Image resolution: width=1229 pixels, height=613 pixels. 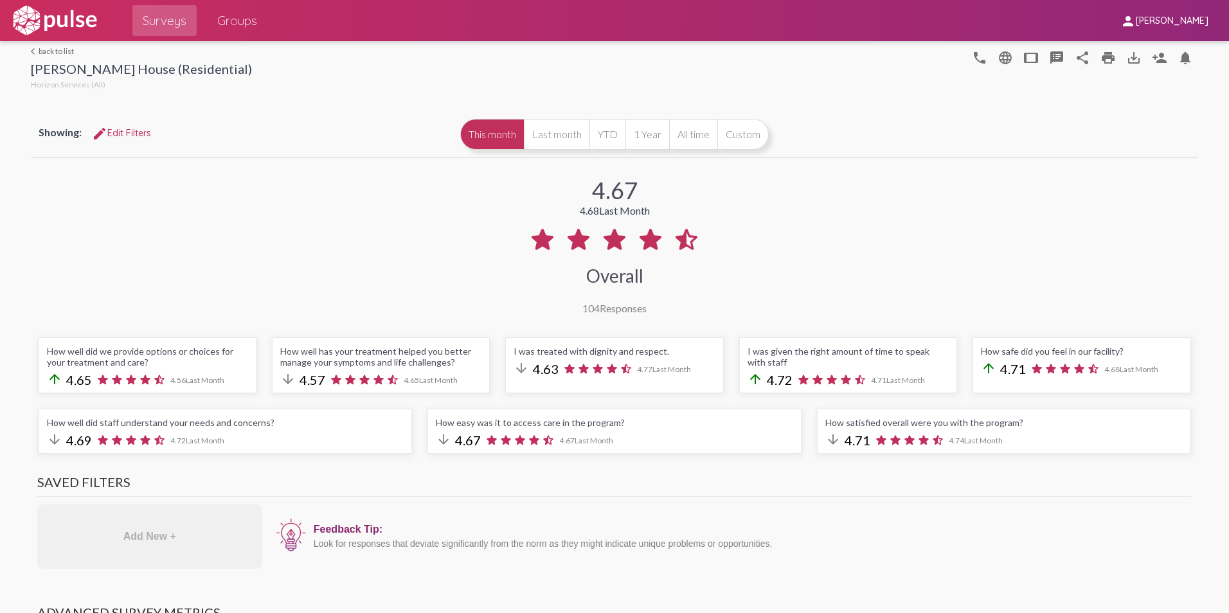 What do you see at coordinates (312, 380) in the screenshot?
I see `span: 4.57` at bounding box center [312, 380].